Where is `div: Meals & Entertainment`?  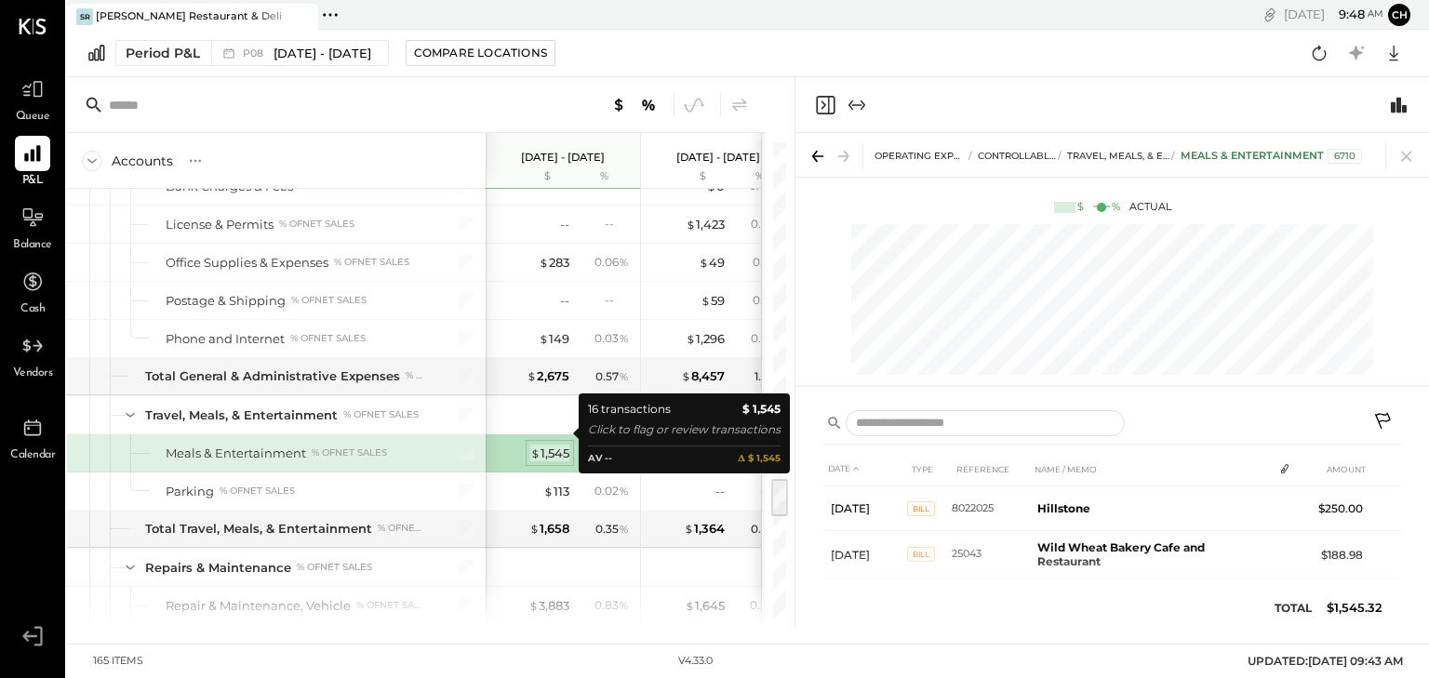
div: Meals & Entertainment is located at coordinates (1271, 156).